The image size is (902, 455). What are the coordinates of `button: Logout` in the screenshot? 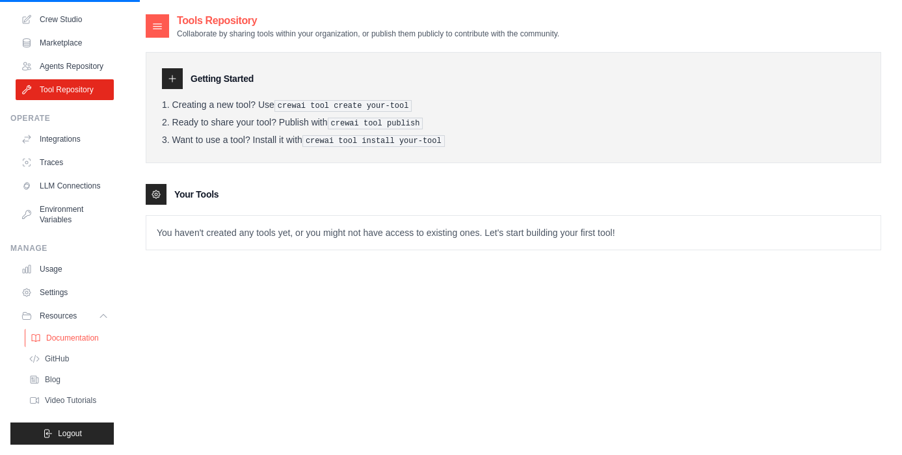 It's located at (62, 434).